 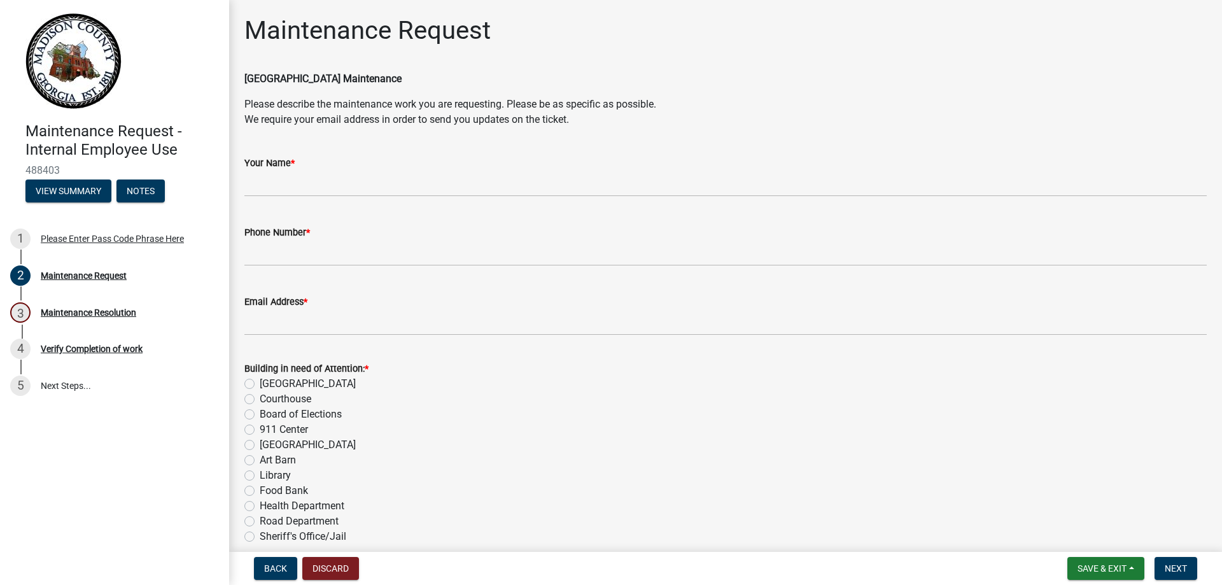 What do you see at coordinates (20, 349) in the screenshot?
I see `div: 4` at bounding box center [20, 349].